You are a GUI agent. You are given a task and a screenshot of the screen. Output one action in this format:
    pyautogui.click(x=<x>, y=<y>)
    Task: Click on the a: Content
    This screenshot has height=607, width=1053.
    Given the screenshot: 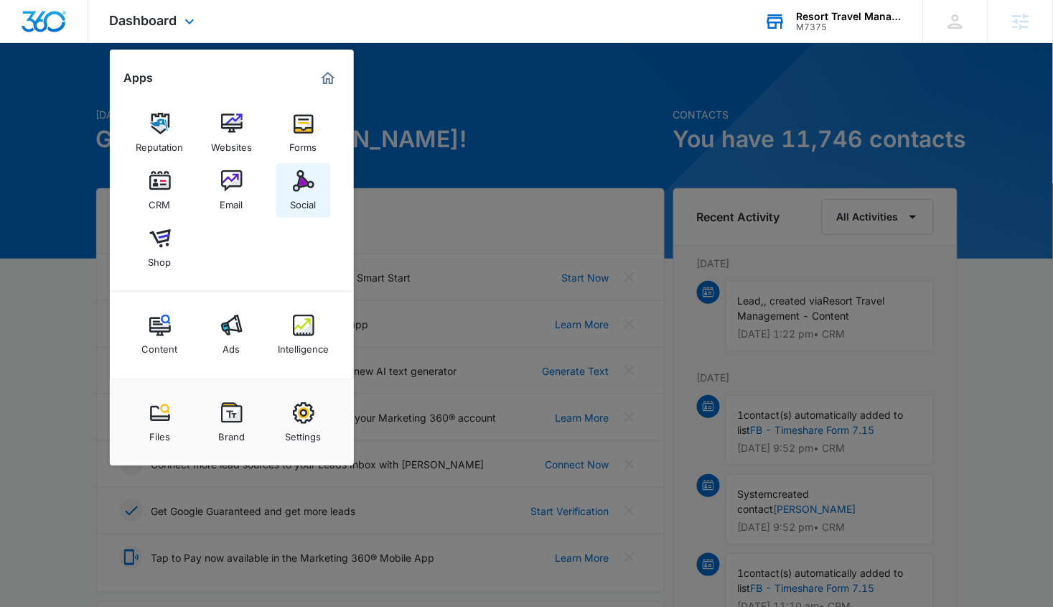 What is the action you would take?
    pyautogui.click(x=160, y=335)
    